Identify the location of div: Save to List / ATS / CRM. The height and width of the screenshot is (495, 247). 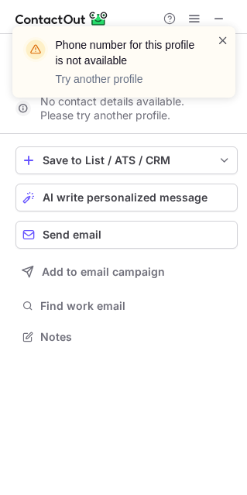
(126, 160).